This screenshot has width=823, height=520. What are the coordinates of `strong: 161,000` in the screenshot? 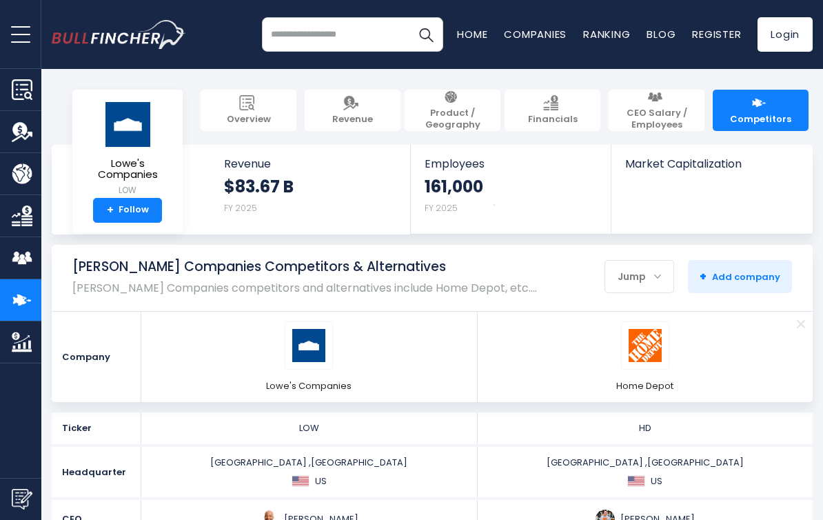 It's located at (454, 186).